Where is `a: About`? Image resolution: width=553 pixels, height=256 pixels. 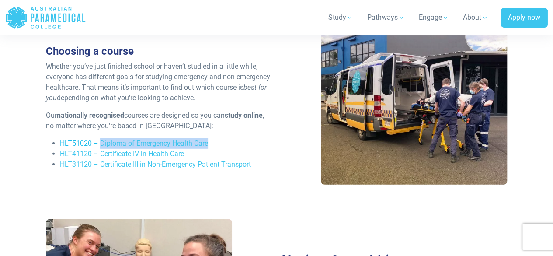 a: About is located at coordinates (476, 17).